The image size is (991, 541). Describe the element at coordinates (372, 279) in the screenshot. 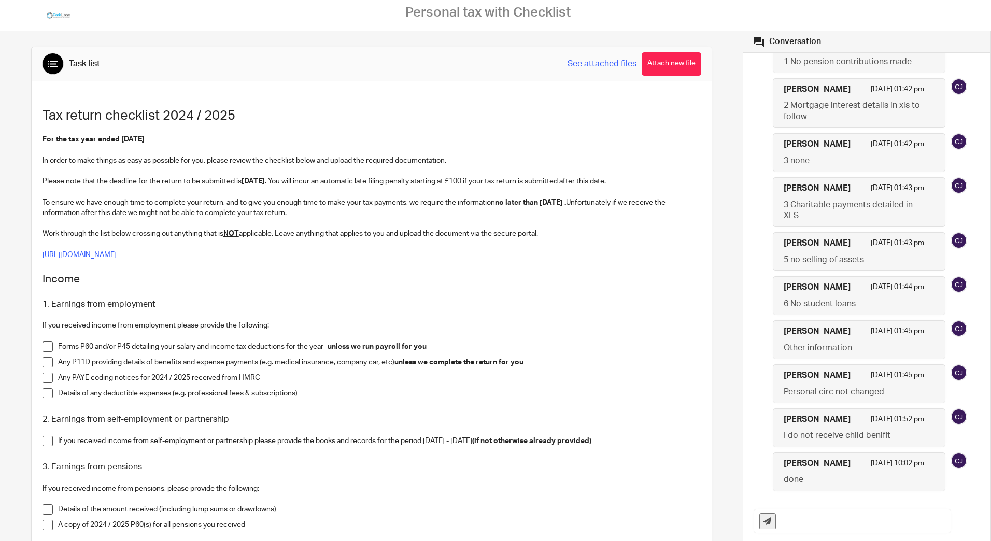

I see `h2: Income` at that location.